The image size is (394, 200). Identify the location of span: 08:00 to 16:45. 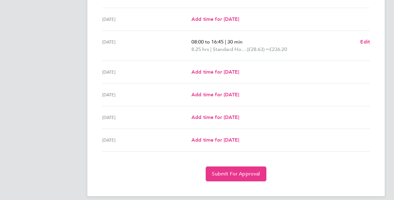
(208, 42).